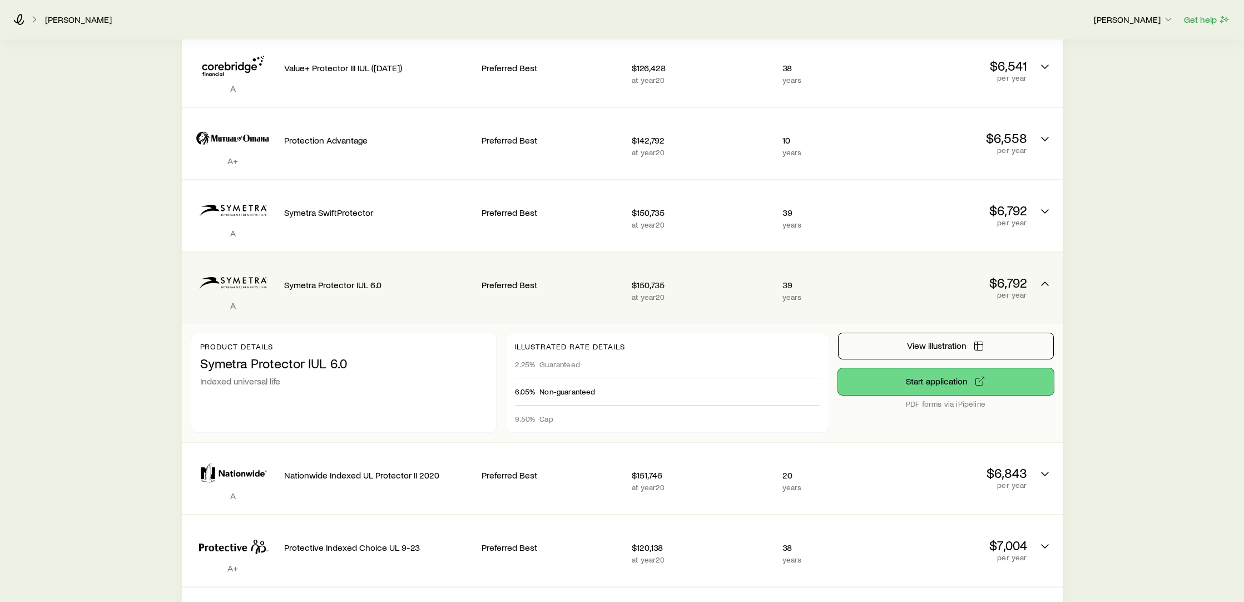  Describe the element at coordinates (956, 473) in the screenshot. I see `p: $6,843` at that location.